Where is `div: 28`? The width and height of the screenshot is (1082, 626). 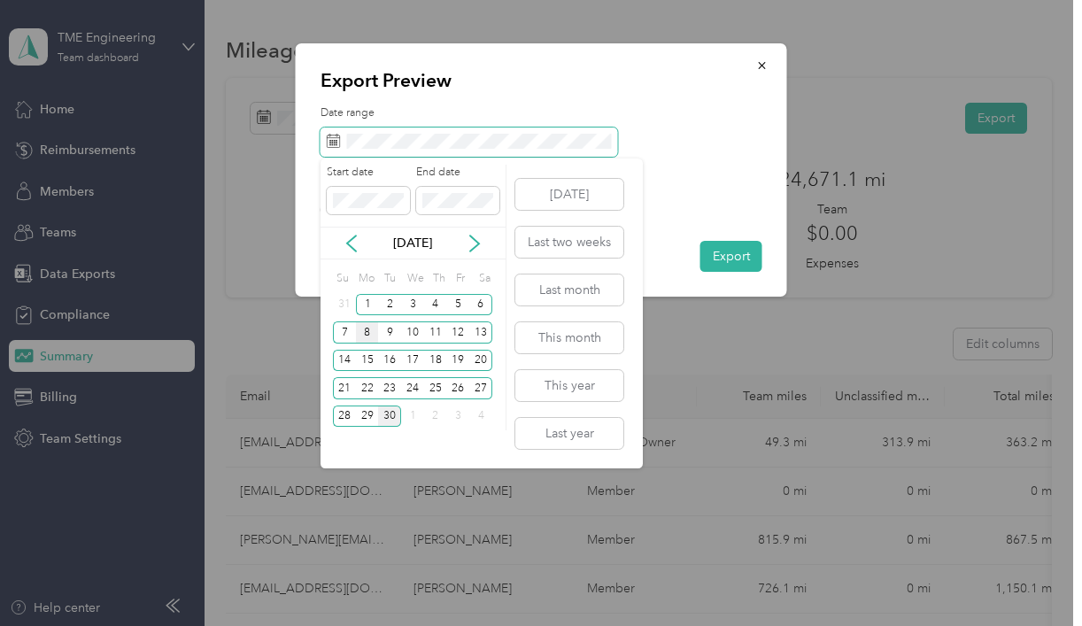 div: 28 is located at coordinates (344, 416).